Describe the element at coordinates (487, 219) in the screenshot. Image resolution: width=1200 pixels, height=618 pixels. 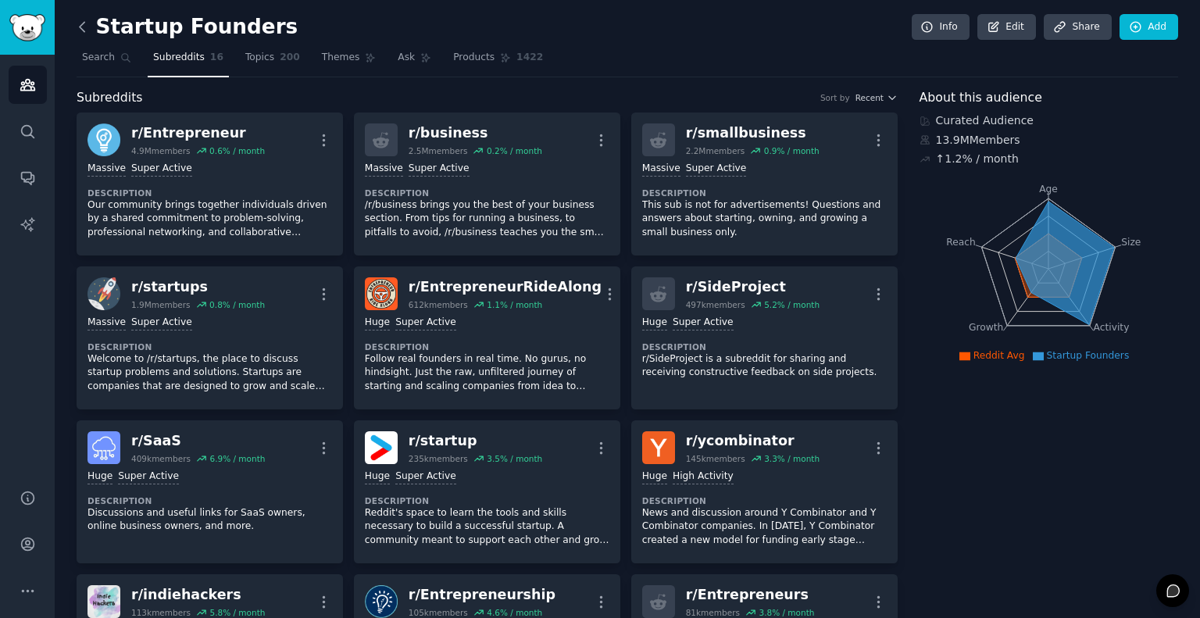
I see `p: /r/business brings you the best of your business section. From tips for running a business, to pi...` at that location.